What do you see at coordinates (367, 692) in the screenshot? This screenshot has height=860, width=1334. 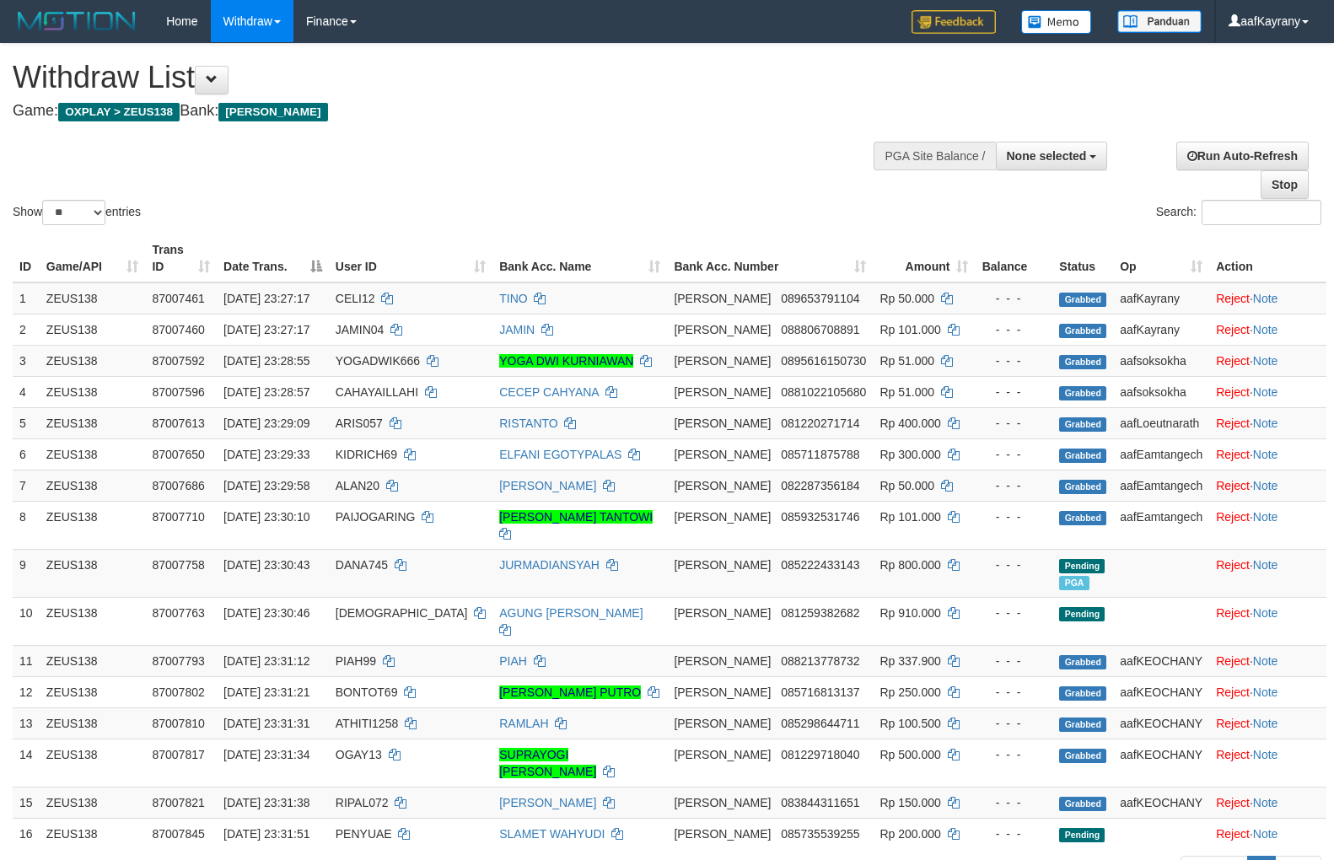 I see `span: BONTOT69` at bounding box center [367, 692].